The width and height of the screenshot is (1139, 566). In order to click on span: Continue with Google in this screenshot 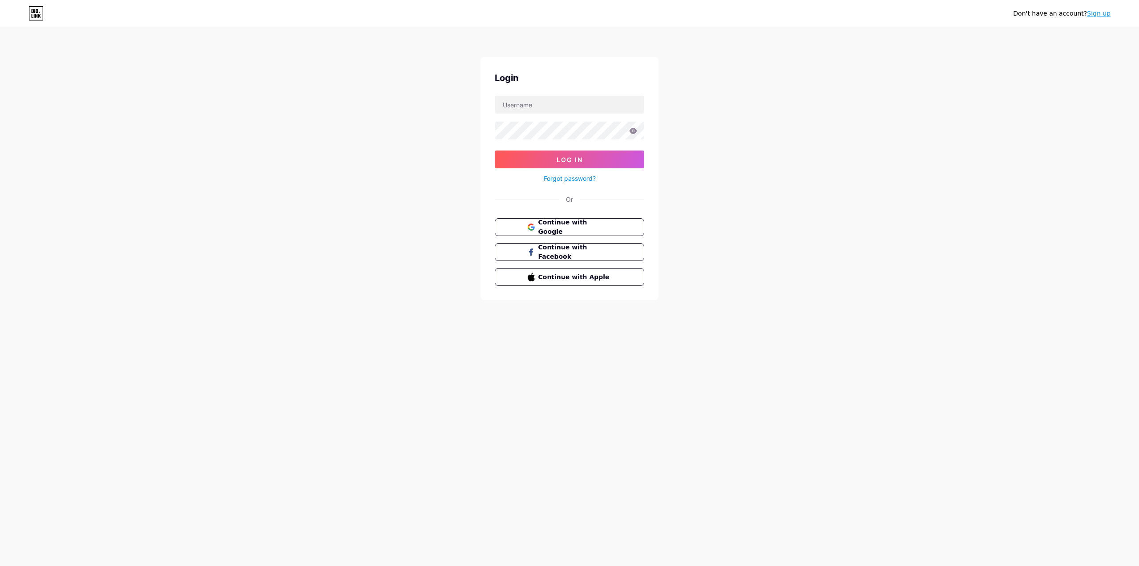, I will do `click(575, 227)`.